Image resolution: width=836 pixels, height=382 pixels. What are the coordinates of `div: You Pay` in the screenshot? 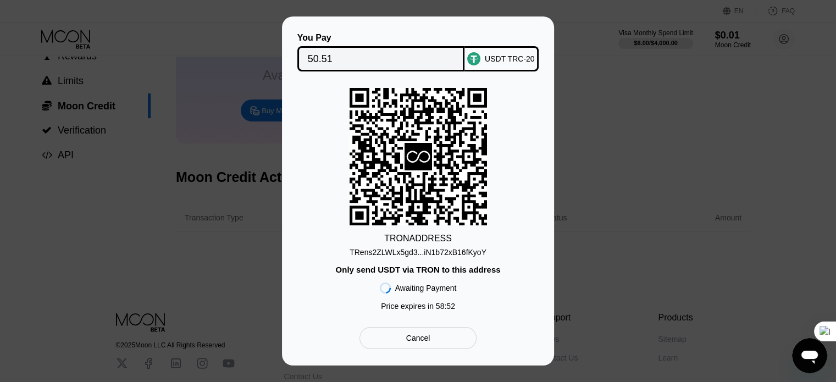 It's located at (381, 38).